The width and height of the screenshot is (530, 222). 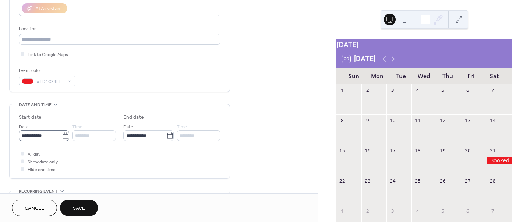 What do you see at coordinates (34, 207) in the screenshot?
I see `a: Cancel` at bounding box center [34, 207].